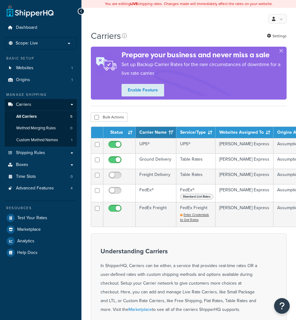 The image size is (296, 320). What do you see at coordinates (41, 241) in the screenshot?
I see `li: Analytics` at bounding box center [41, 241].